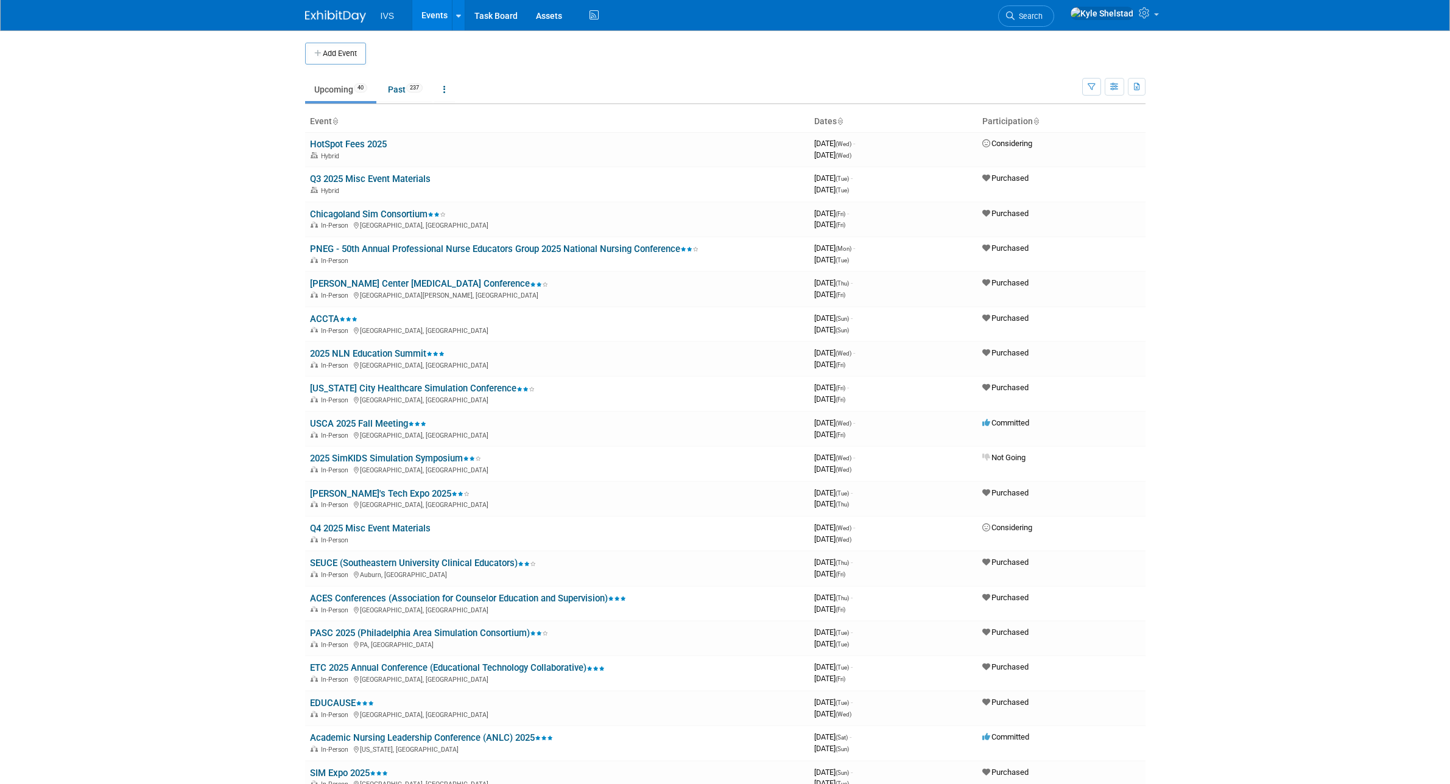  What do you see at coordinates (1005, 423) in the screenshot?
I see `span: Committed` at bounding box center [1005, 423].